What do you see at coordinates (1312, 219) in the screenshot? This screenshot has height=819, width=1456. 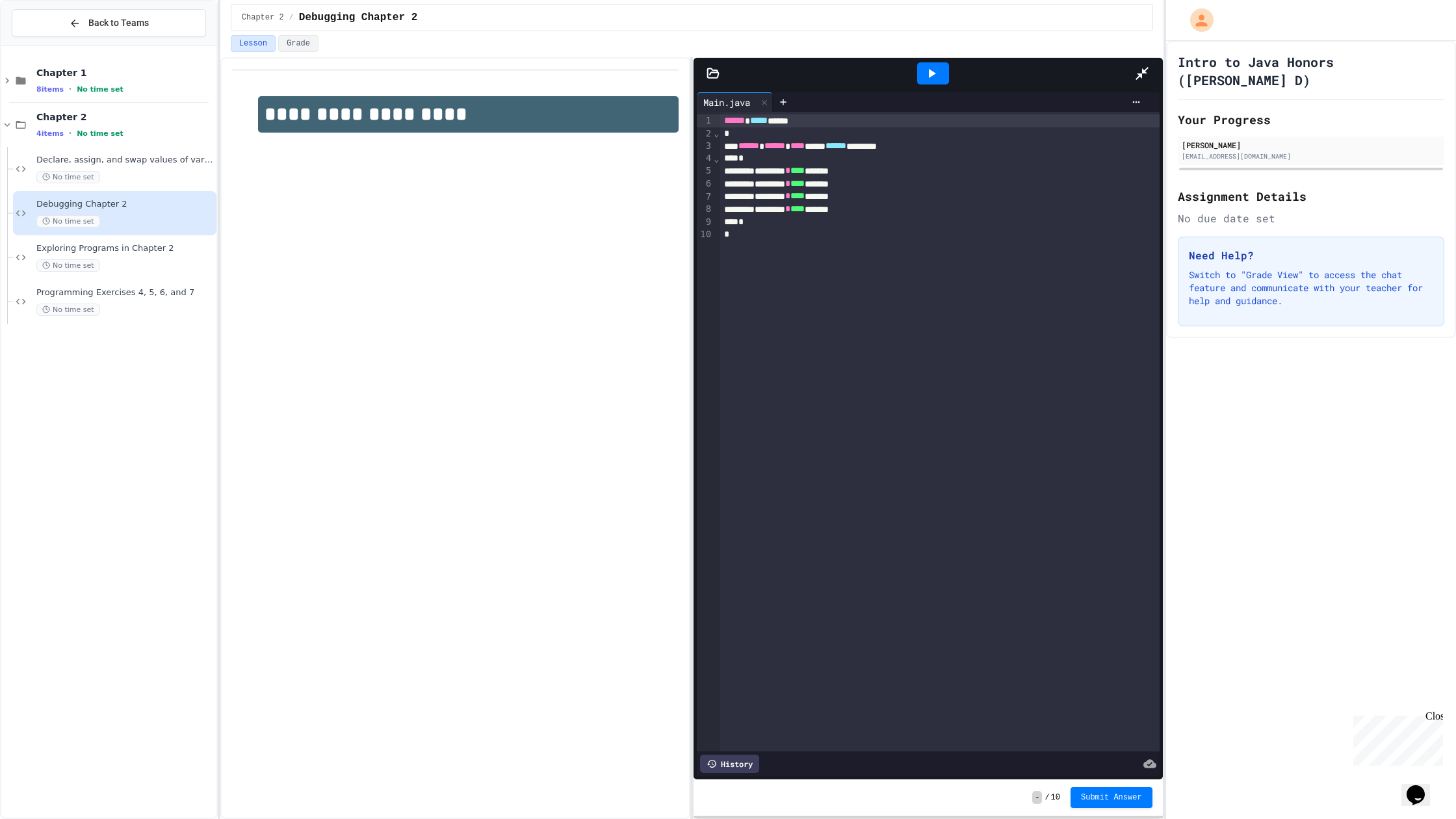 I see `div: No due date set` at bounding box center [1312, 219].